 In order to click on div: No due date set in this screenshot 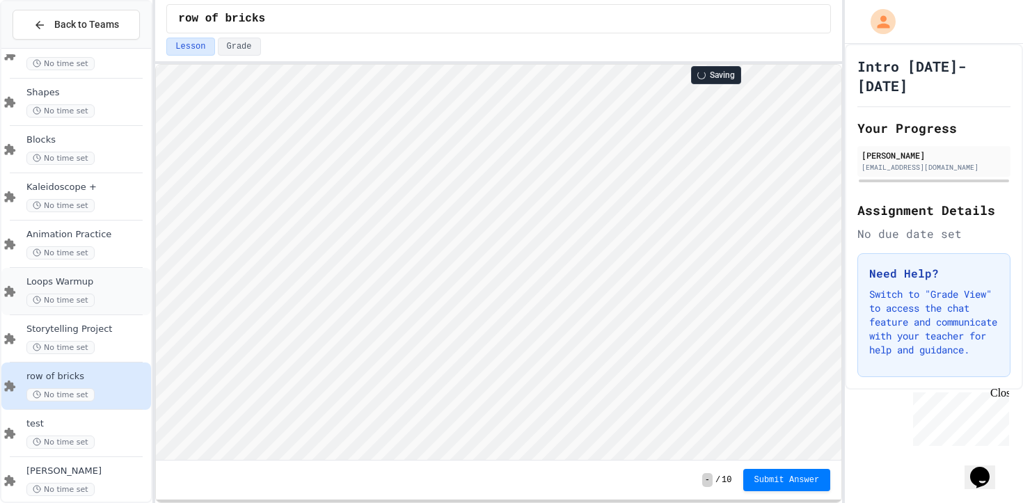, I will do `click(934, 234)`.